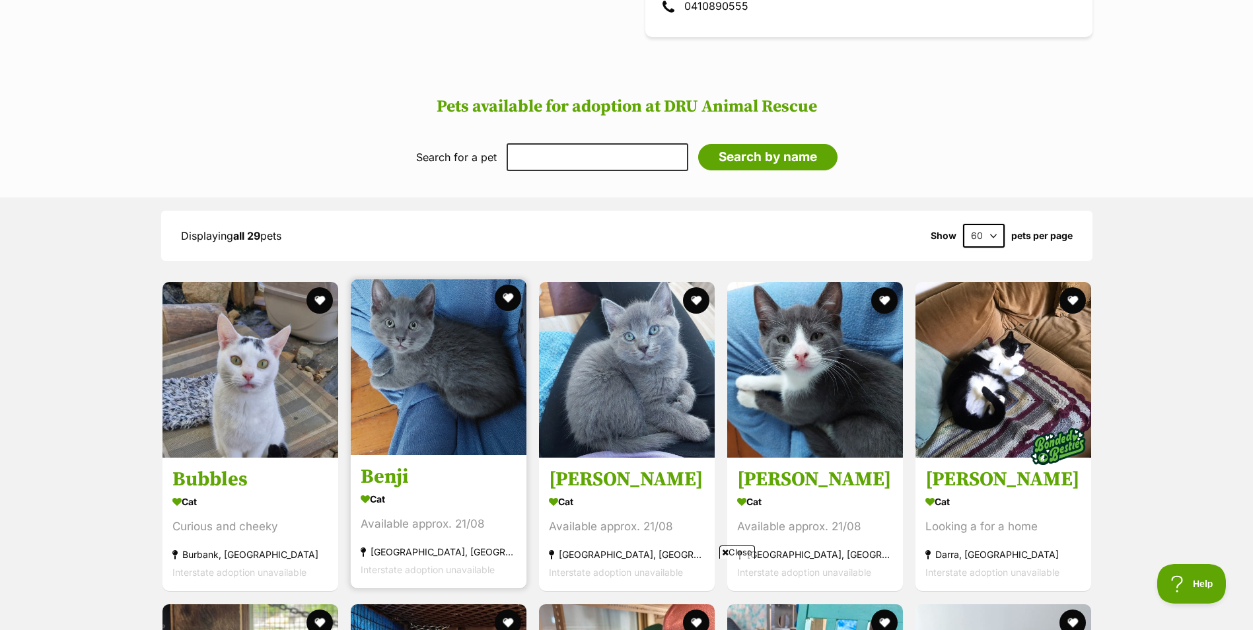  I want to click on h2: Pets available for adoption at DRU Animal Rescue, so click(626, 107).